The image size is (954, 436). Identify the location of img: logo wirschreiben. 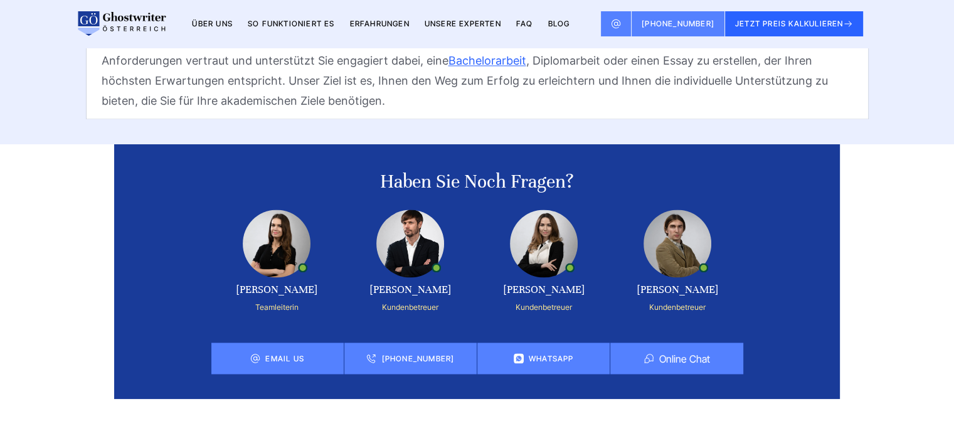
(121, 24).